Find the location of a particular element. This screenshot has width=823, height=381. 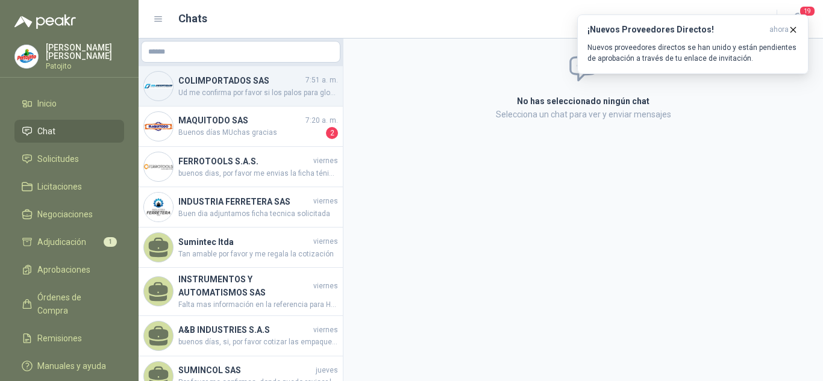

a: Órdenes de Compra is located at coordinates (69, 304).